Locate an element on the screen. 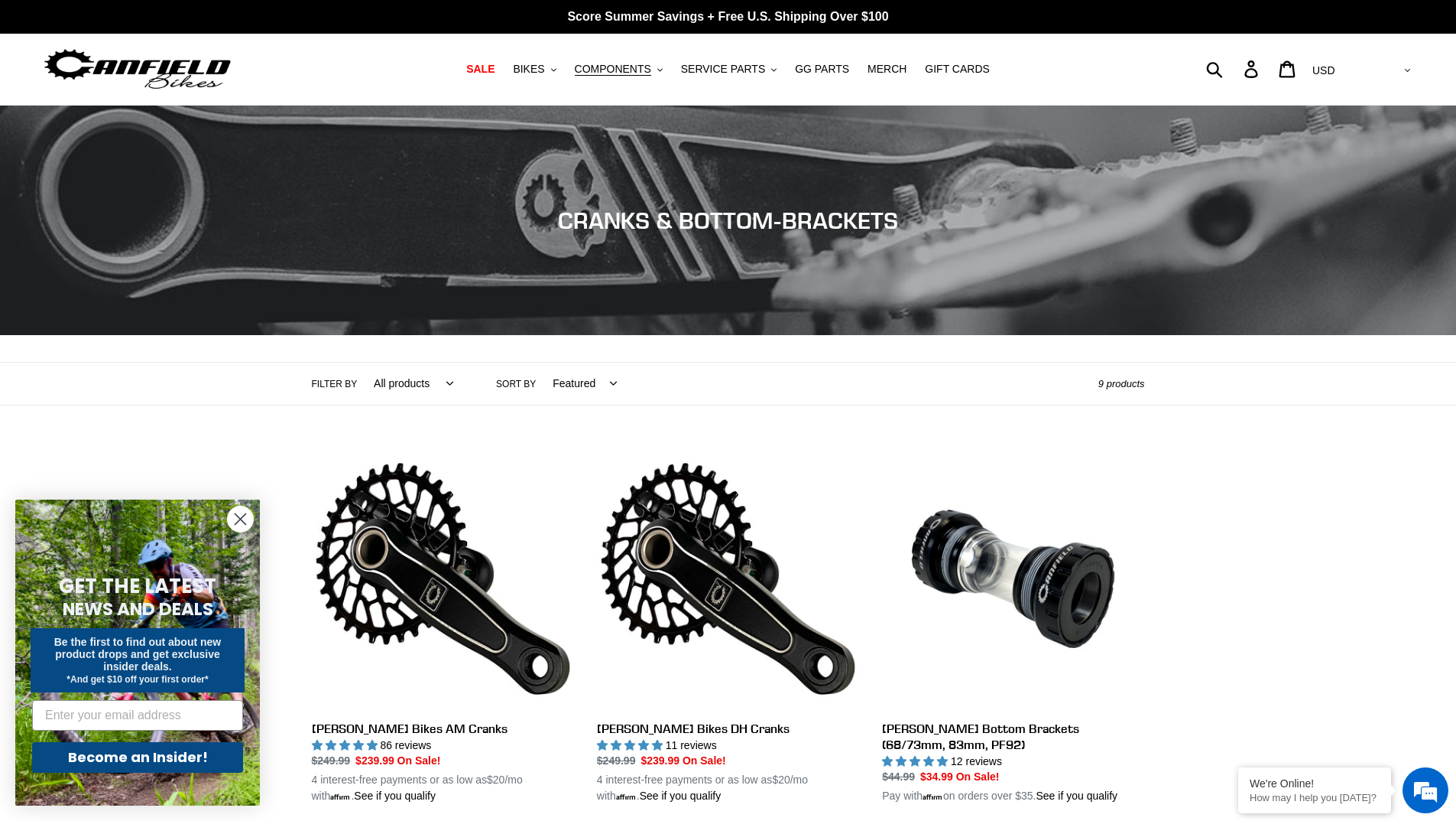 This screenshot has width=1456, height=821. span: CRANKS & BOTTOM-BRACKETS is located at coordinates (728, 220).